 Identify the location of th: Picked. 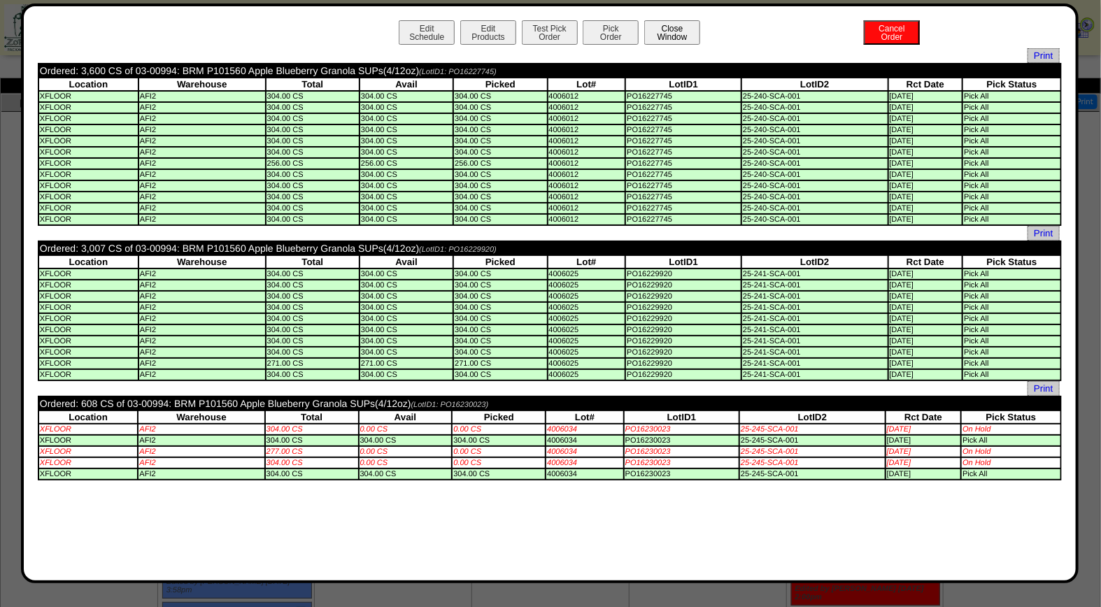
(500, 262).